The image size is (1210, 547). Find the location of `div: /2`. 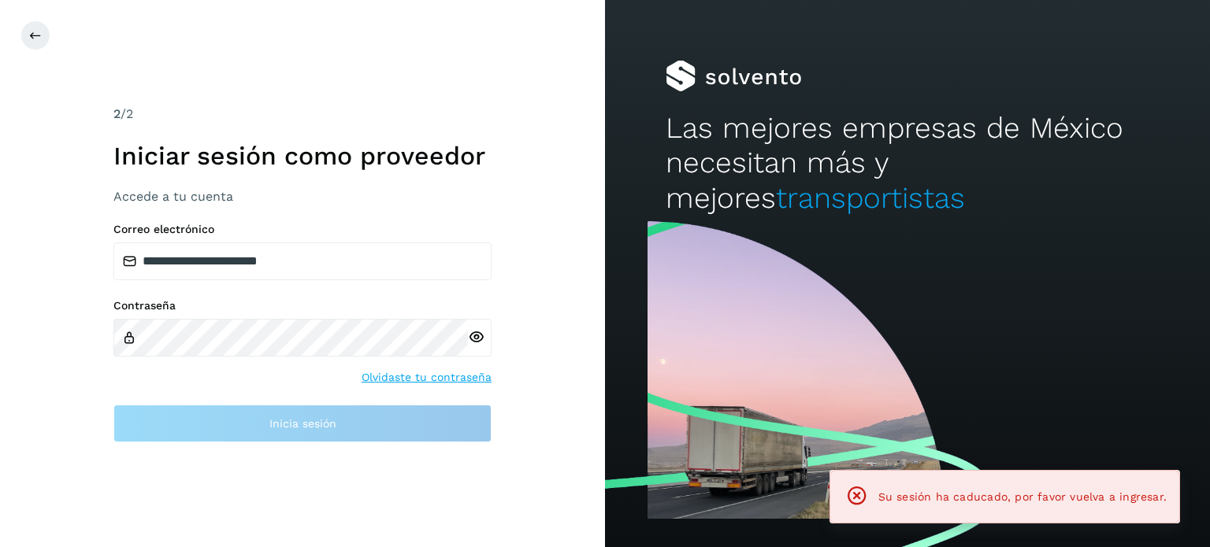

div: /2 is located at coordinates (303, 114).